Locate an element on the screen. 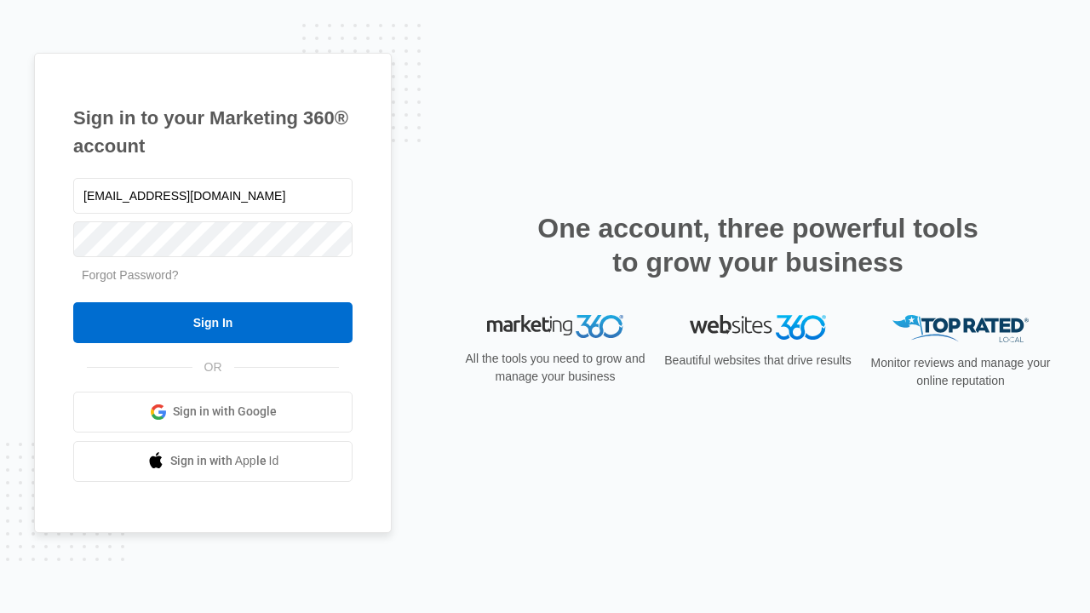  a: Sign in with Google is located at coordinates (213, 412).